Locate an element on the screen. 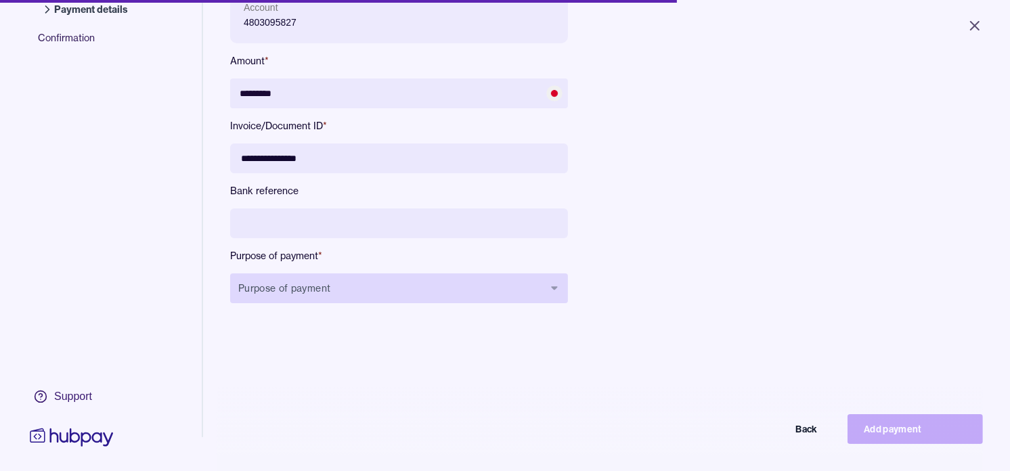 This screenshot has height=471, width=1010. span: Payment details is located at coordinates (93, 9).